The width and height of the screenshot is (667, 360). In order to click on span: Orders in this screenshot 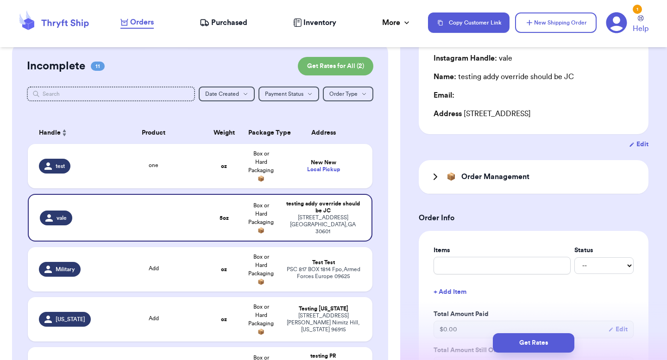, I will do `click(142, 22)`.